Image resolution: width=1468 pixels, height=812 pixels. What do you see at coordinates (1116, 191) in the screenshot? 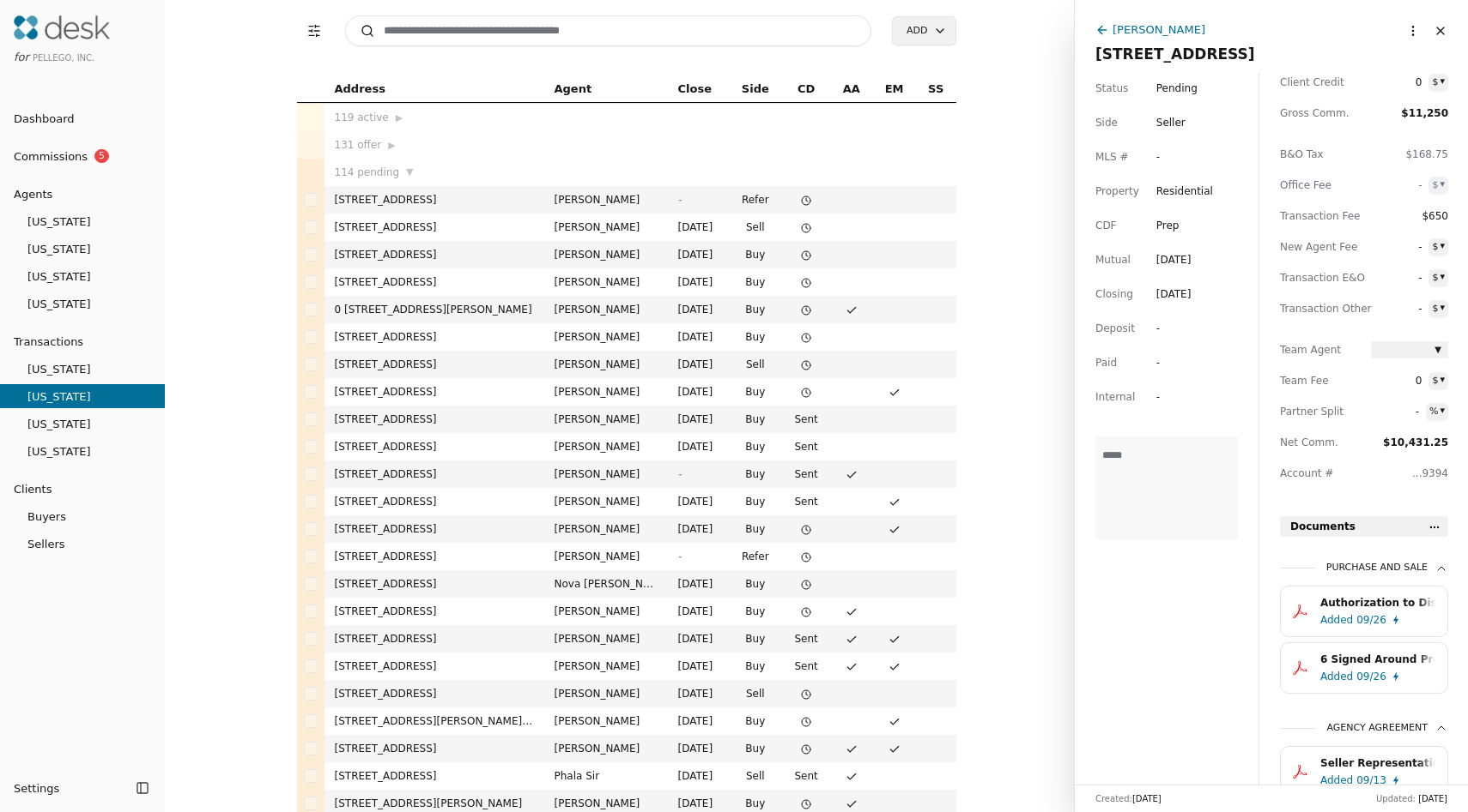
I see `span: Property` at bounding box center [1116, 191].